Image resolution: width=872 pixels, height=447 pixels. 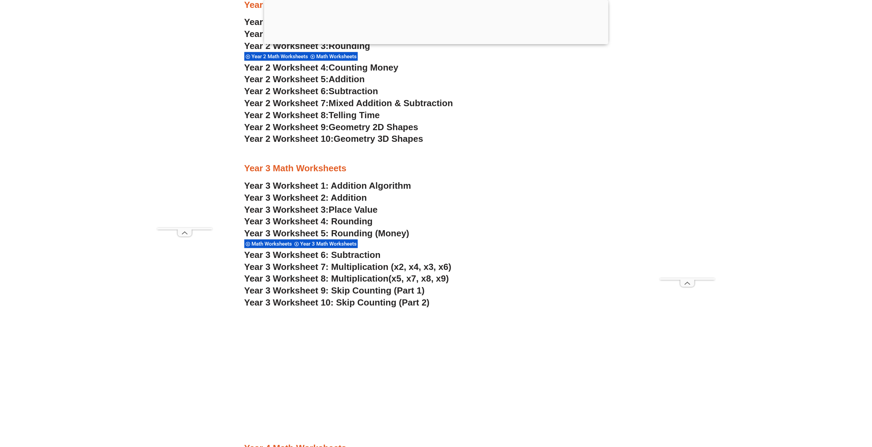 I want to click on a: Year 2 Worksheet 6:Subtraction, so click(x=311, y=91).